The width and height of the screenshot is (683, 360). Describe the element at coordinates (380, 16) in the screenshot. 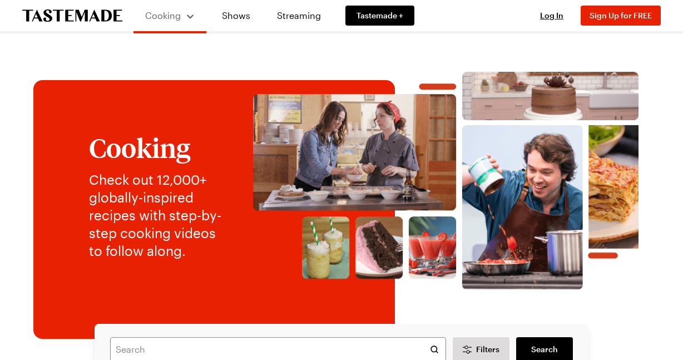

I see `a: Tastemade +` at that location.